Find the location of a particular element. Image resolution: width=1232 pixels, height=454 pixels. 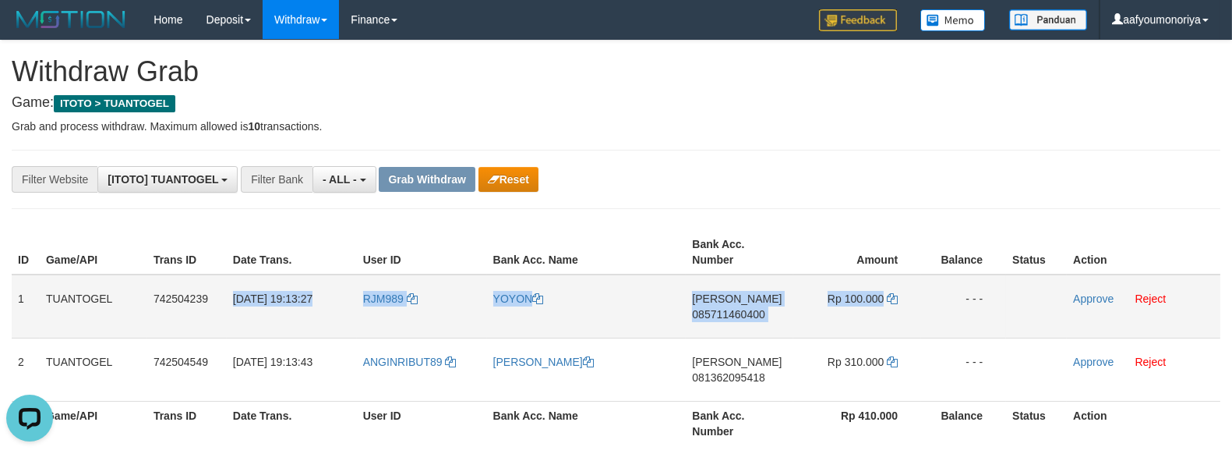

h1: Withdraw Grab is located at coordinates (616, 72).